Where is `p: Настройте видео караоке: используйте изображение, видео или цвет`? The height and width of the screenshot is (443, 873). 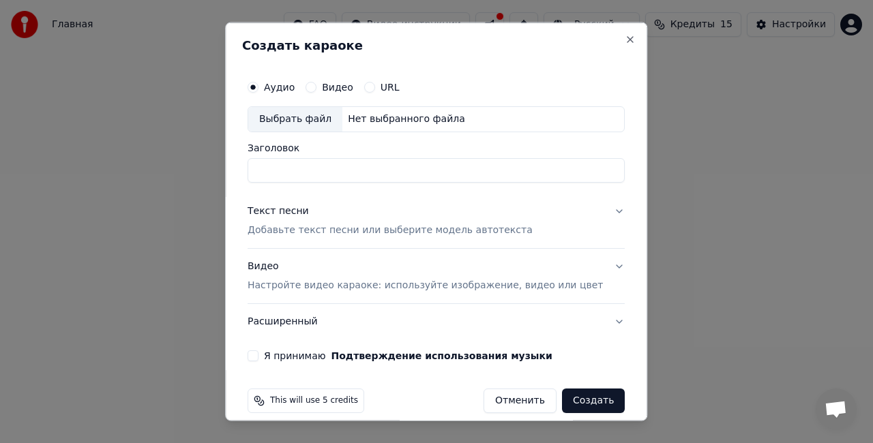 p: Настройте видео караоке: используйте изображение, видео или цвет is located at coordinates (425, 285).